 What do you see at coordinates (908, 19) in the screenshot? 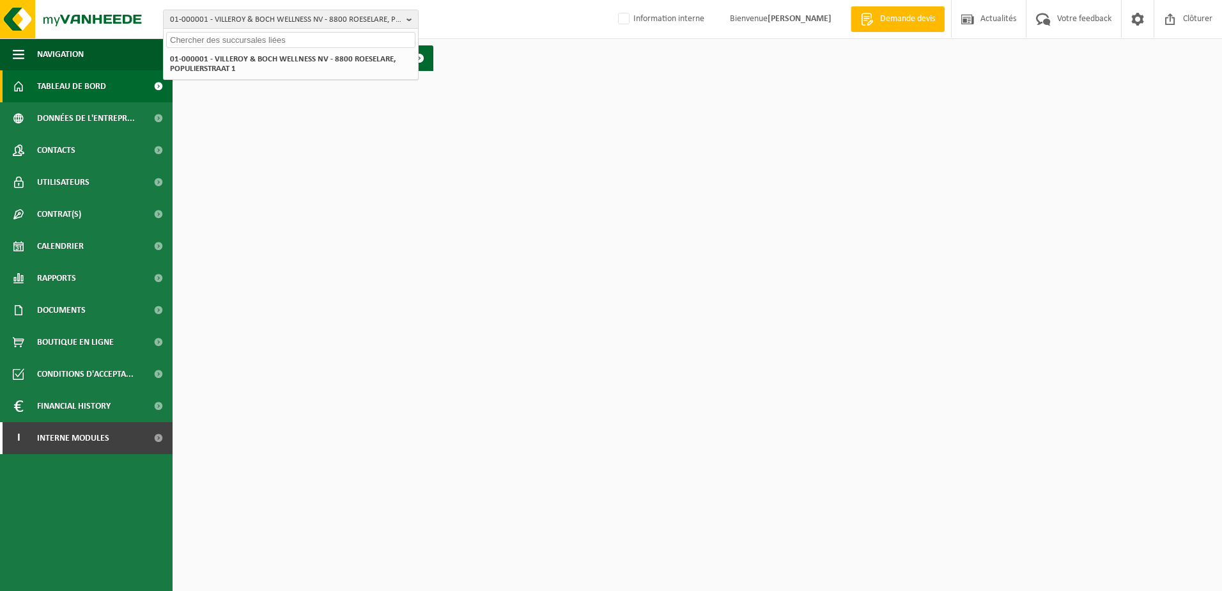
I see `span: Demande devis` at bounding box center [908, 19].